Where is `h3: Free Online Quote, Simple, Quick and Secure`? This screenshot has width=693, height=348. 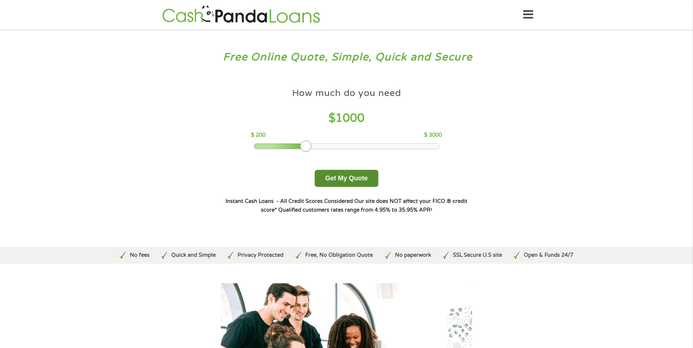 h3: Free Online Quote, Simple, Quick and Secure is located at coordinates (347, 57).